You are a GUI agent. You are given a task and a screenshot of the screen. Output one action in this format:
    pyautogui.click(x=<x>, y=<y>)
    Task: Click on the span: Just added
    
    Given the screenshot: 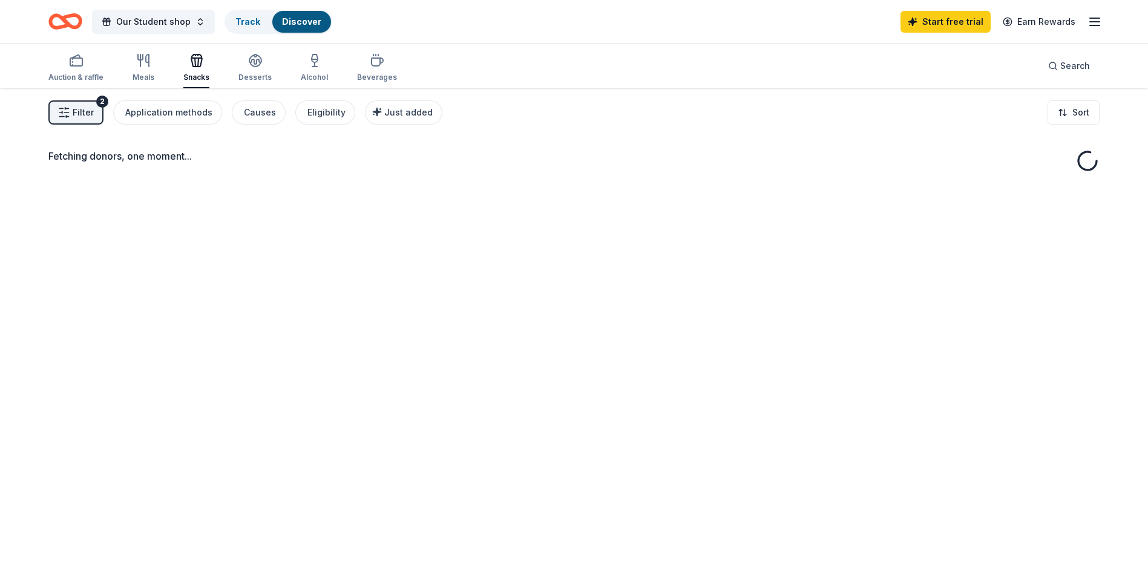 What is the action you would take?
    pyautogui.click(x=409, y=112)
    